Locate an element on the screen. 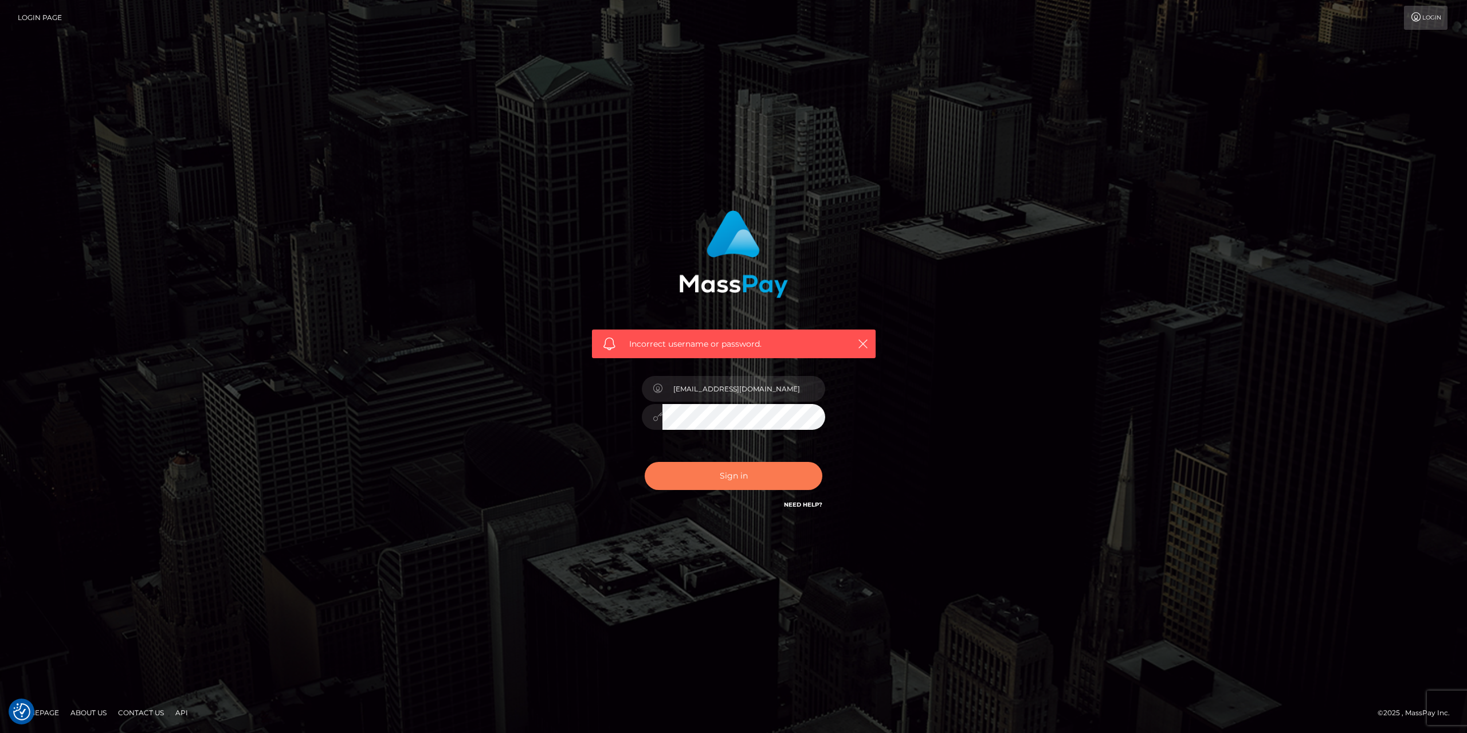  a: Login is located at coordinates (1425, 18).